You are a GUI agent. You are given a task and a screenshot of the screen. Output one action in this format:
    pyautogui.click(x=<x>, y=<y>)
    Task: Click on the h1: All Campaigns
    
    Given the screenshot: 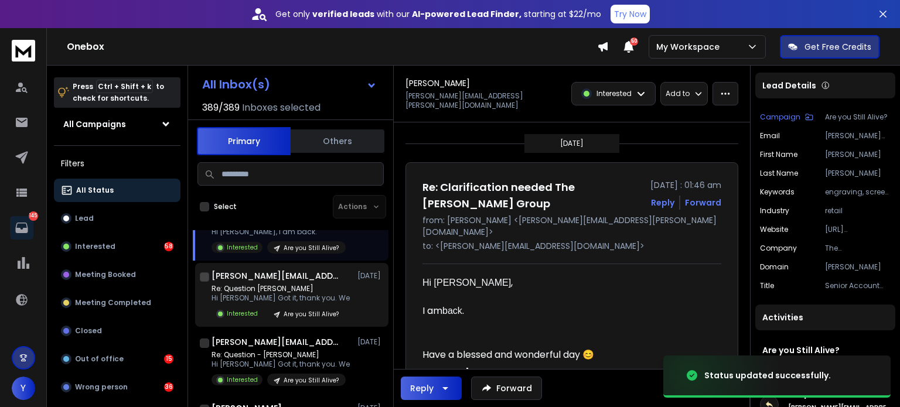 What is the action you would take?
    pyautogui.click(x=94, y=124)
    